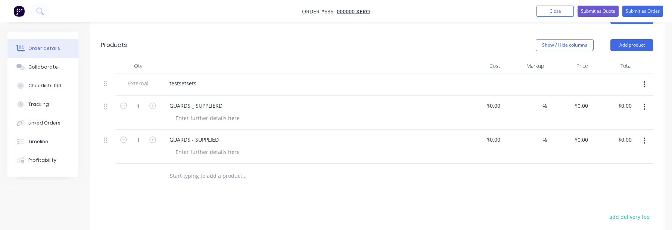  What do you see at coordinates (319, 11) in the screenshot?
I see `span: Order #535 -` at bounding box center [319, 11].